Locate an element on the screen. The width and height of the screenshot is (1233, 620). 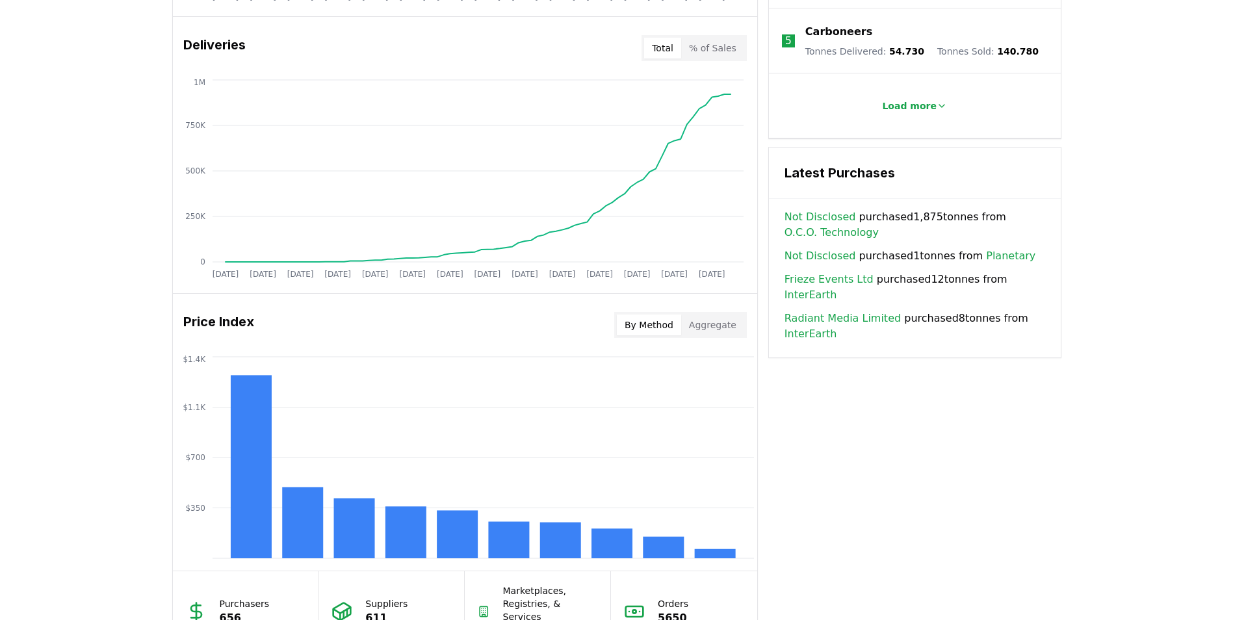
tspan: $350 is located at coordinates (195, 508).